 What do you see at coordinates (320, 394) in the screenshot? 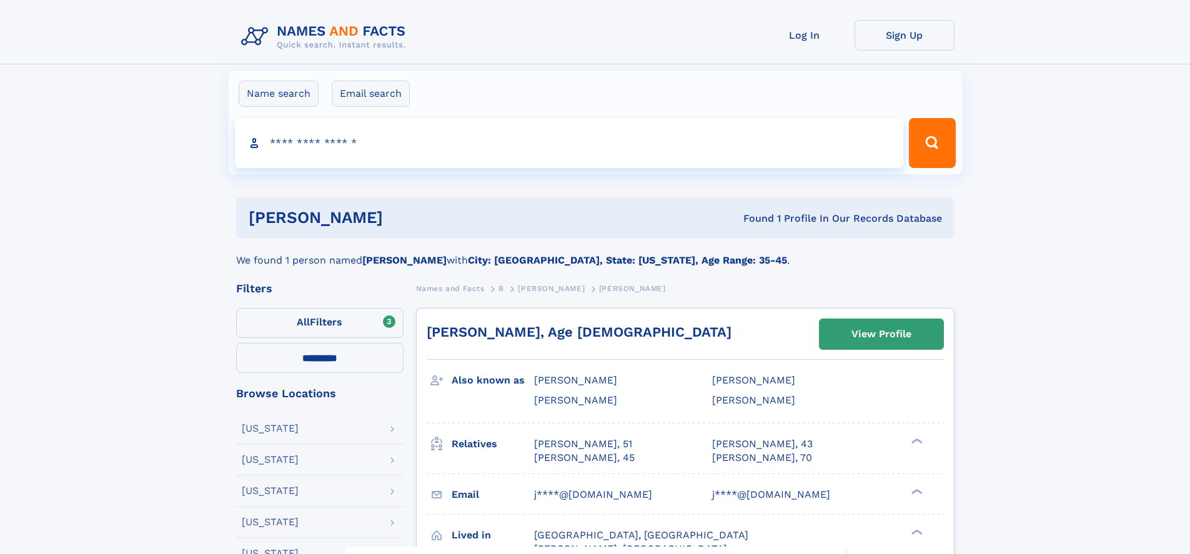
I see `div: Browse Locations` at bounding box center [320, 394].